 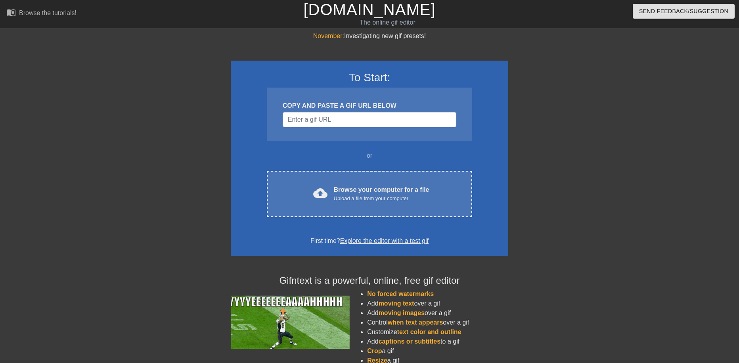 I want to click on span: when text appears, so click(x=415, y=322).